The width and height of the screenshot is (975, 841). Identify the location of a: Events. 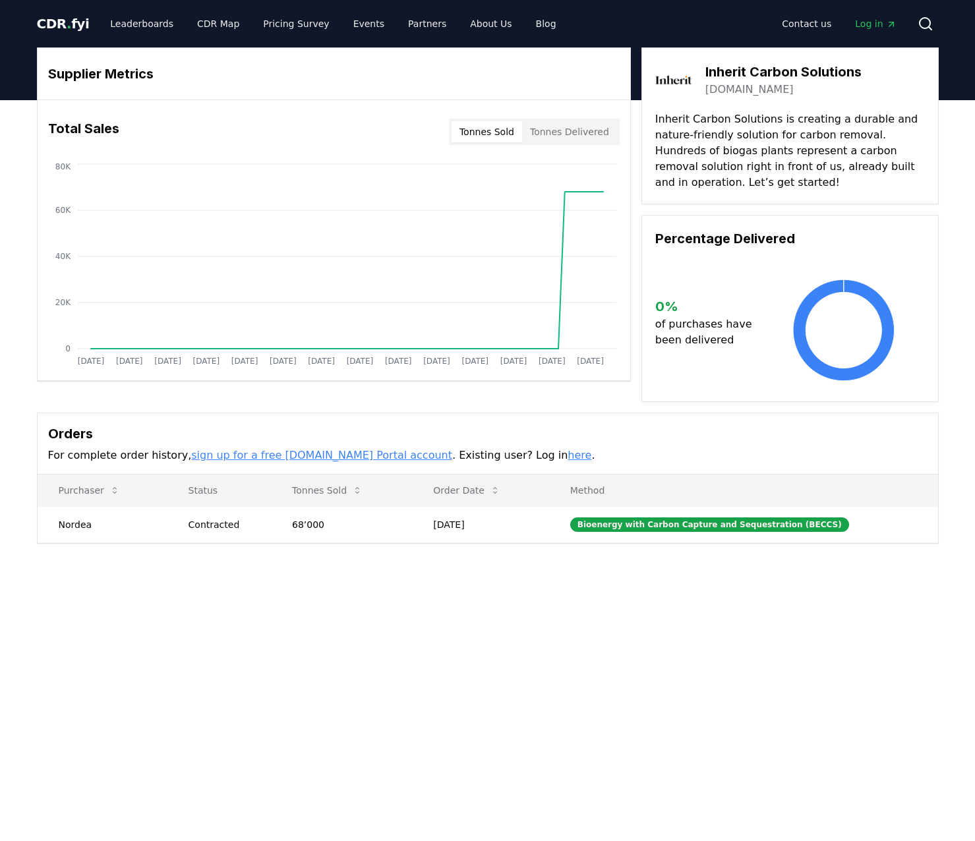
(369, 24).